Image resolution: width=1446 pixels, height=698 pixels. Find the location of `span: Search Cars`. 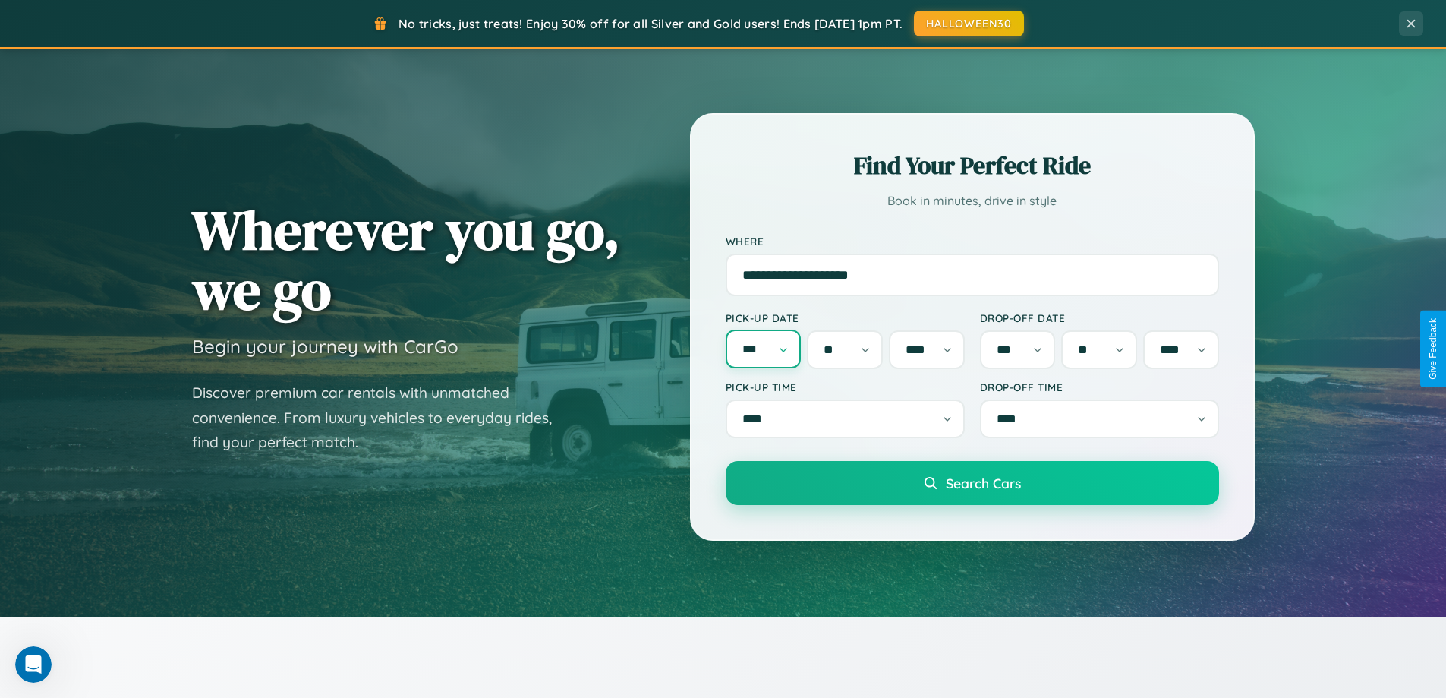

span: Search Cars is located at coordinates (983, 483).